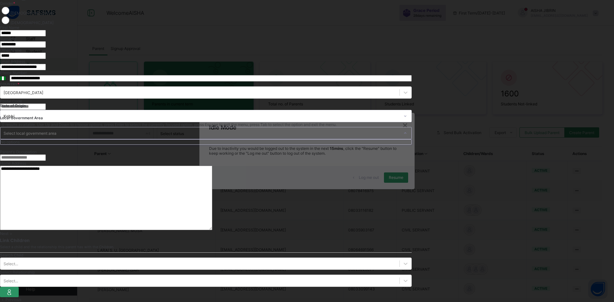 This screenshot has height=302, width=614. What do you see at coordinates (202, 116) in the screenshot?
I see `div: Kebbi` at bounding box center [202, 116].